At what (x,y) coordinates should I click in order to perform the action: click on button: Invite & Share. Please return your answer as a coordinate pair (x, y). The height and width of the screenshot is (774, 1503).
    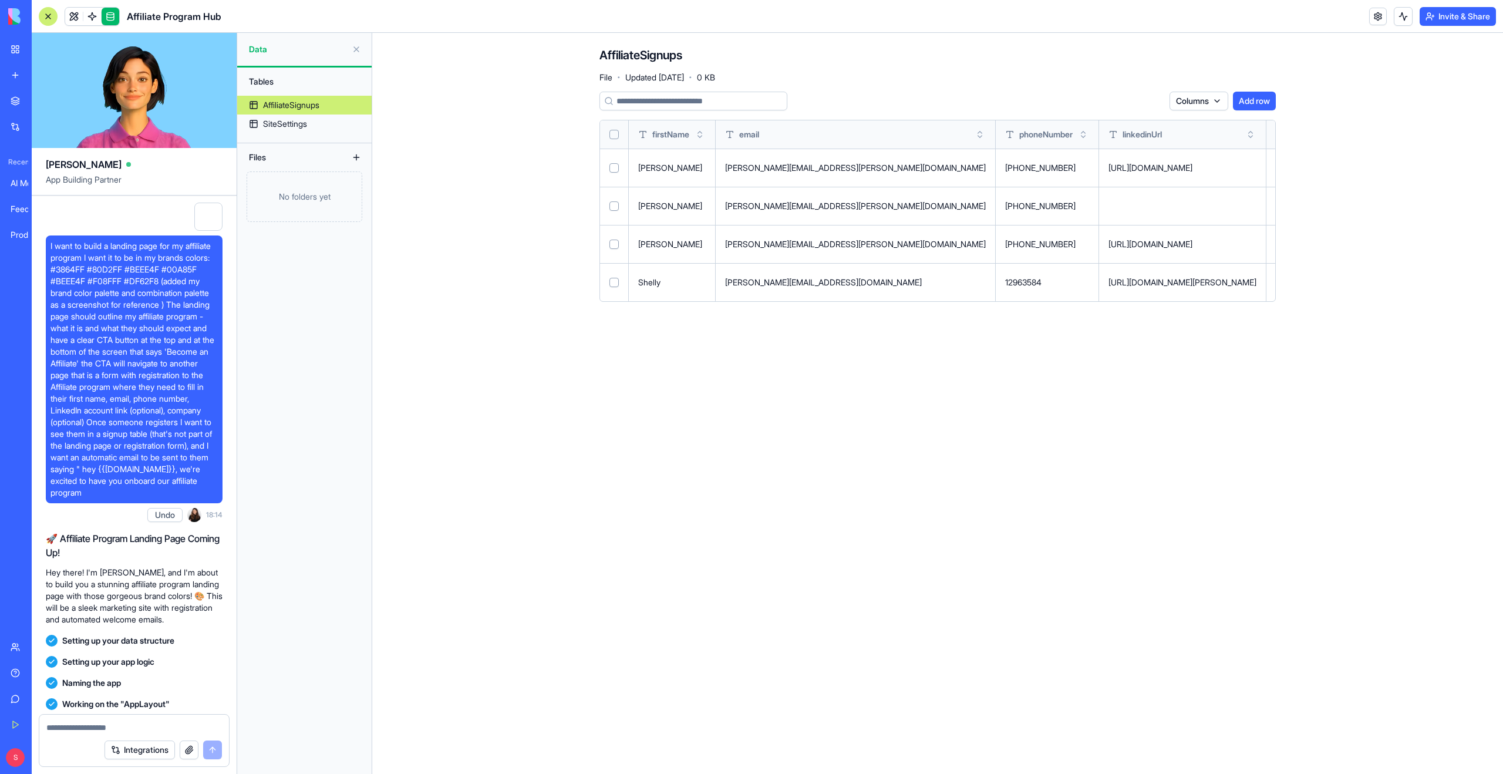
    Looking at the image, I should click on (1458, 16).